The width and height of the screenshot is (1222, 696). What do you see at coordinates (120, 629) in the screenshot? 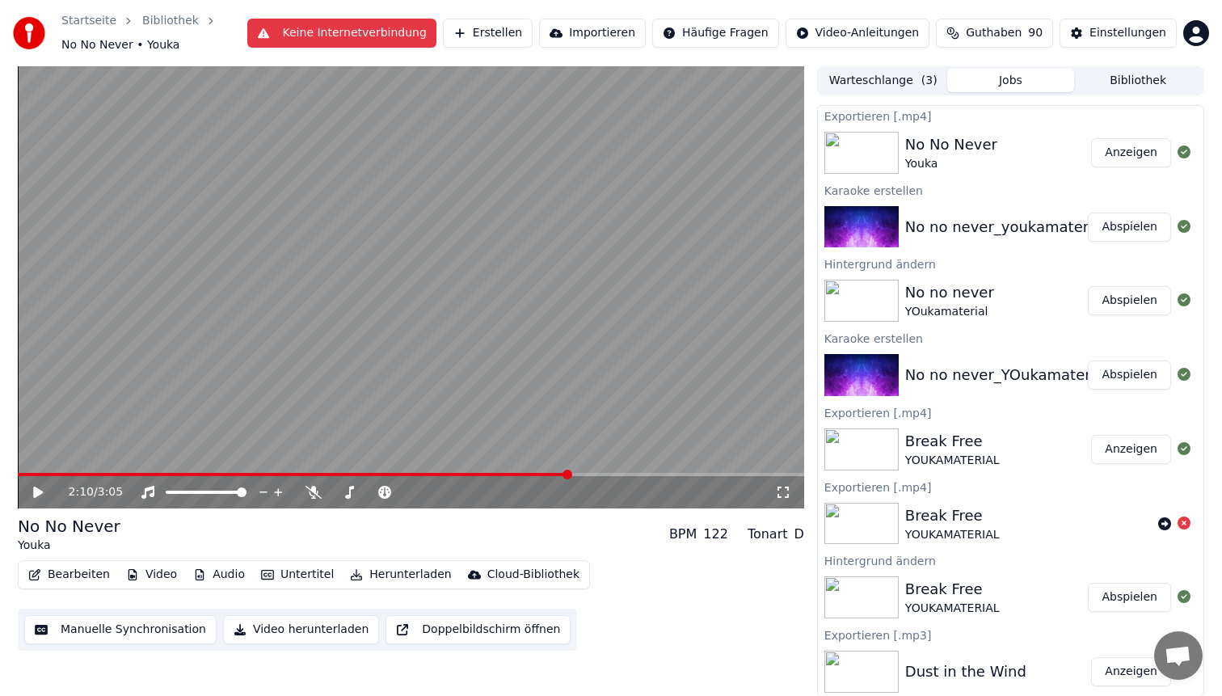
I see `button: Manuelle Synchronisation` at bounding box center [120, 629].